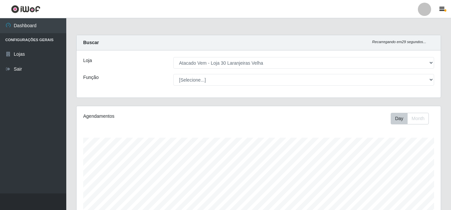 The image size is (451, 210). I want to click on label: Loja, so click(88, 60).